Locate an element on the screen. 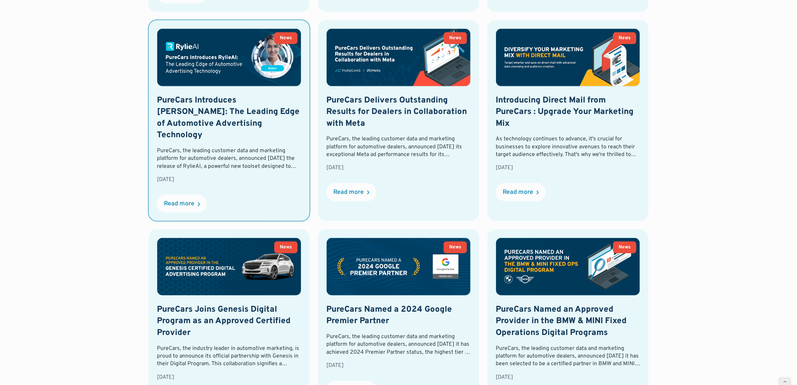 The image size is (797, 385). div: As technology continues to advance, it's crucial for businesses to explore innovative avenues to ... is located at coordinates (568, 147).